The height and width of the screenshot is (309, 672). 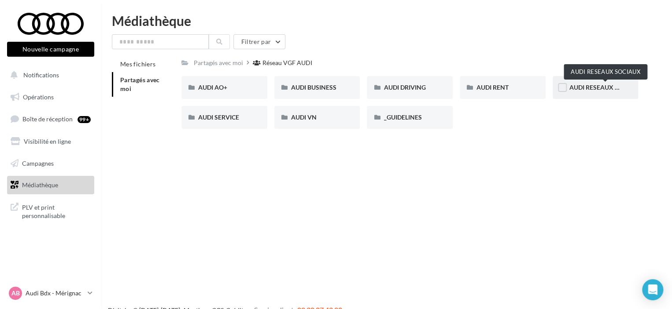 I want to click on span: Campagnes, so click(x=38, y=163).